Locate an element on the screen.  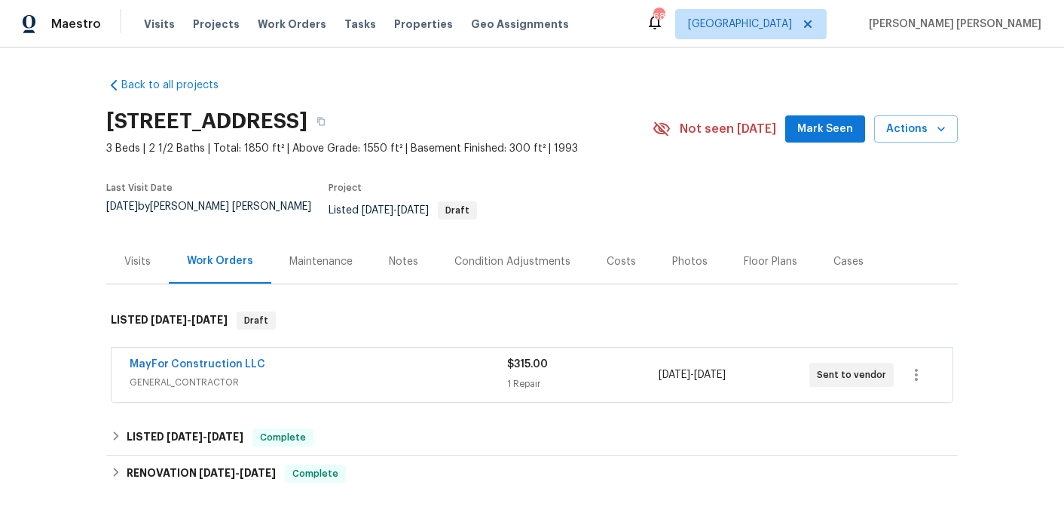
span: $315.00 is located at coordinates (528, 364).